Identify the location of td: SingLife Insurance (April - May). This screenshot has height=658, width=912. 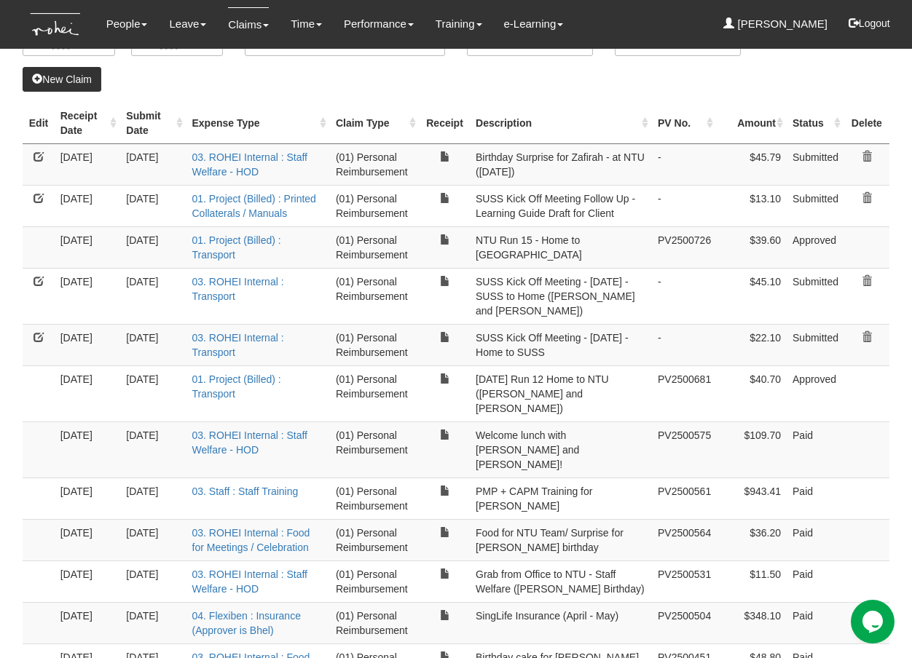
(561, 623).